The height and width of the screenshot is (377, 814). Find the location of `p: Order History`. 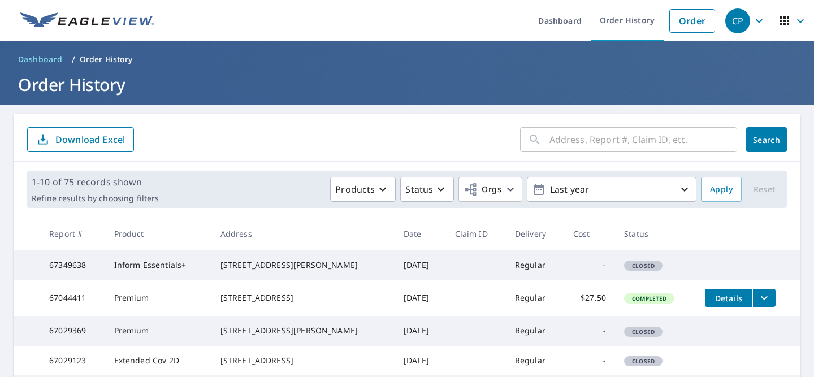

p: Order History is located at coordinates (106, 59).